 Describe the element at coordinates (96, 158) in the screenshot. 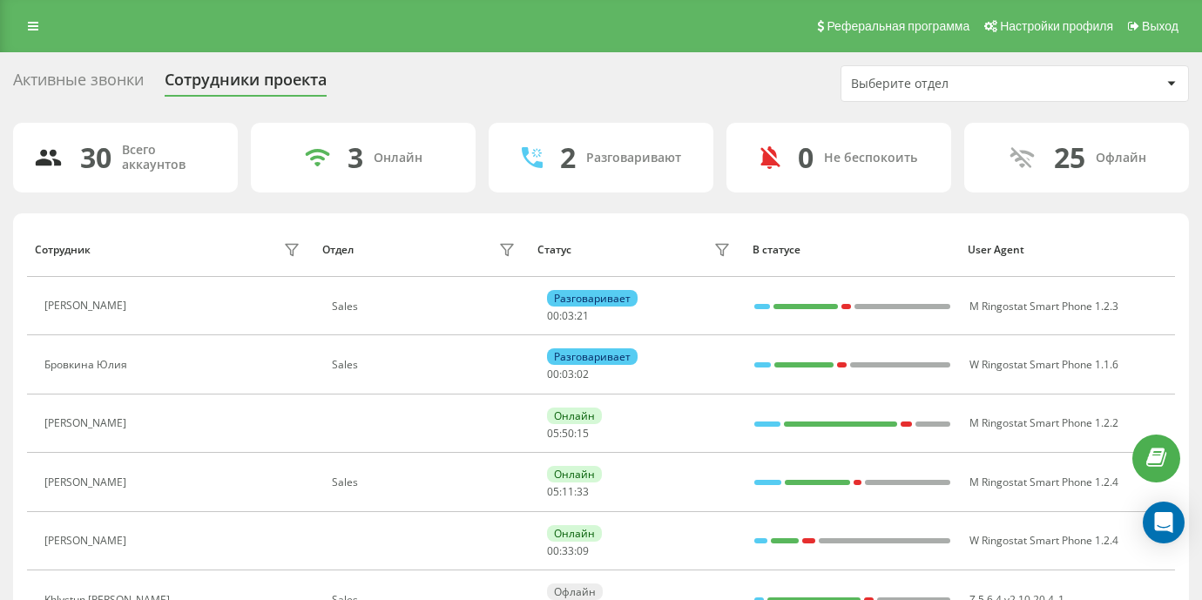

I see `div: 30` at that location.